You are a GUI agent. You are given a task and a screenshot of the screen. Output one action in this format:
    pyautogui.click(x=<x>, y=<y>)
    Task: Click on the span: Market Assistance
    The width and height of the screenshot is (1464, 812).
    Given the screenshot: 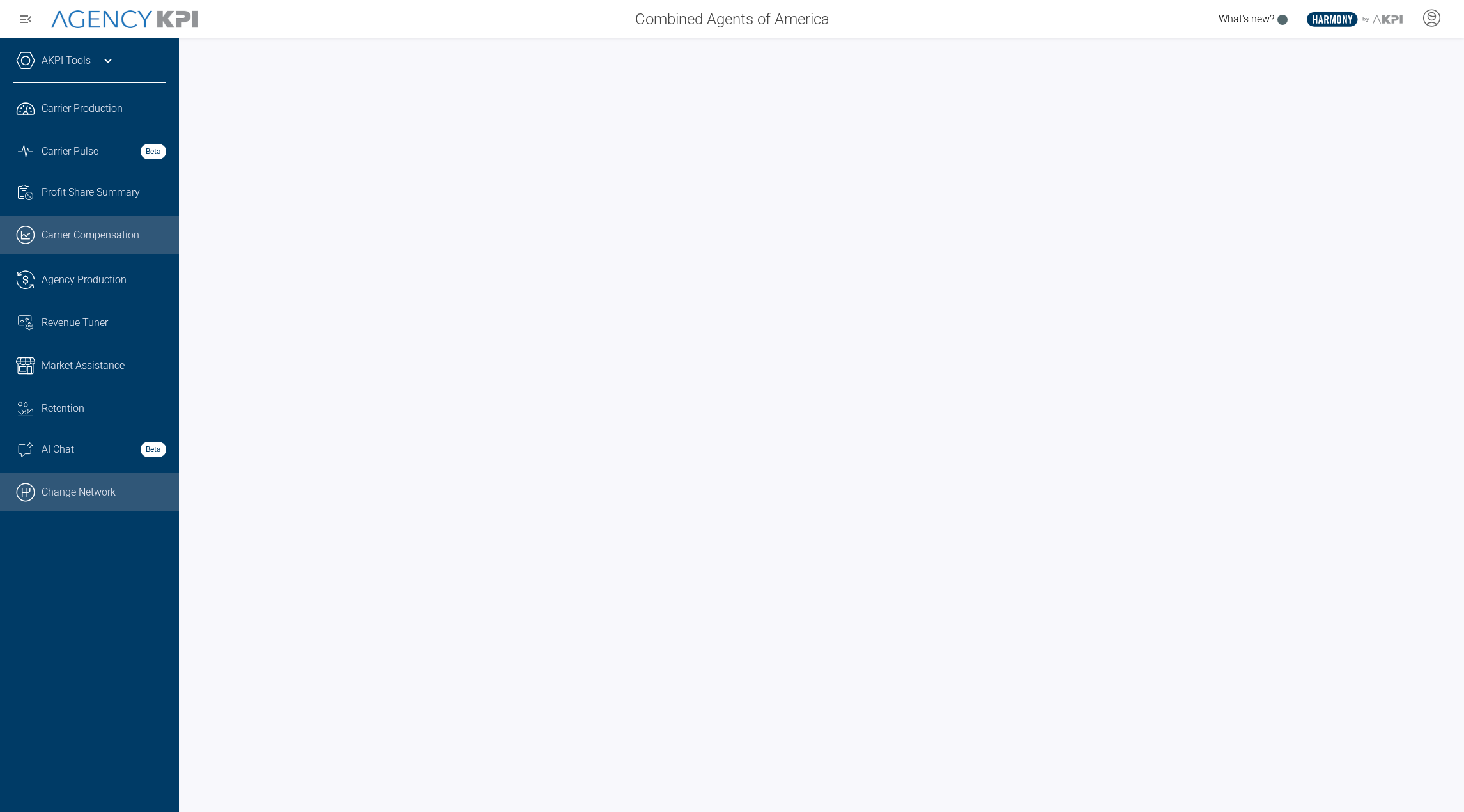 What is the action you would take?
    pyautogui.click(x=83, y=365)
    